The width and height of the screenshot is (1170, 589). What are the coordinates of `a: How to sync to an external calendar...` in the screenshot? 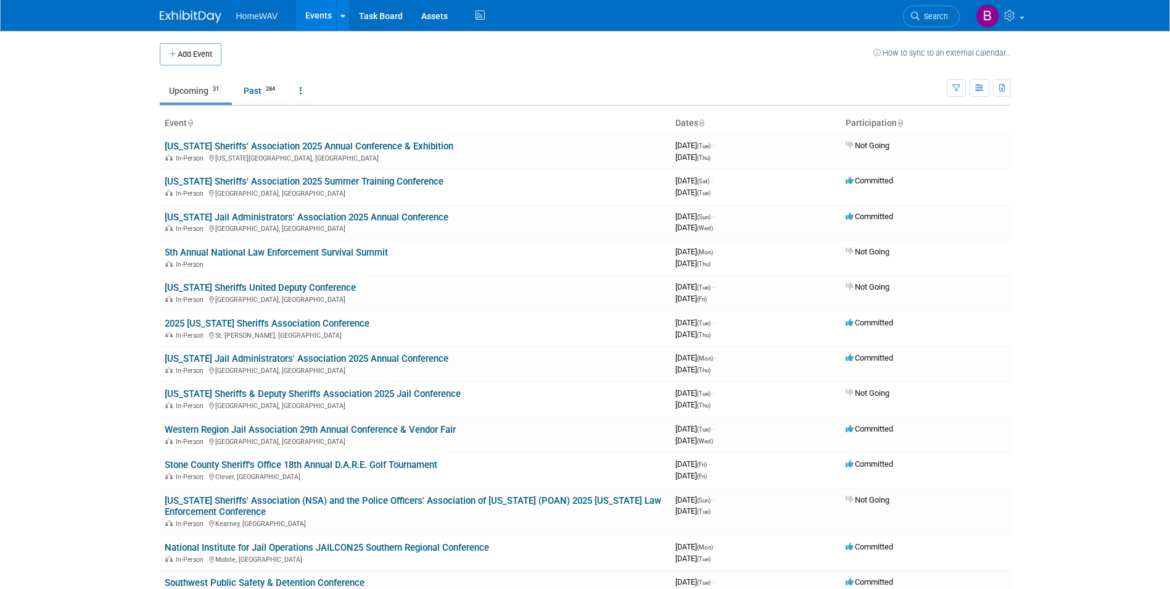 It's located at (942, 52).